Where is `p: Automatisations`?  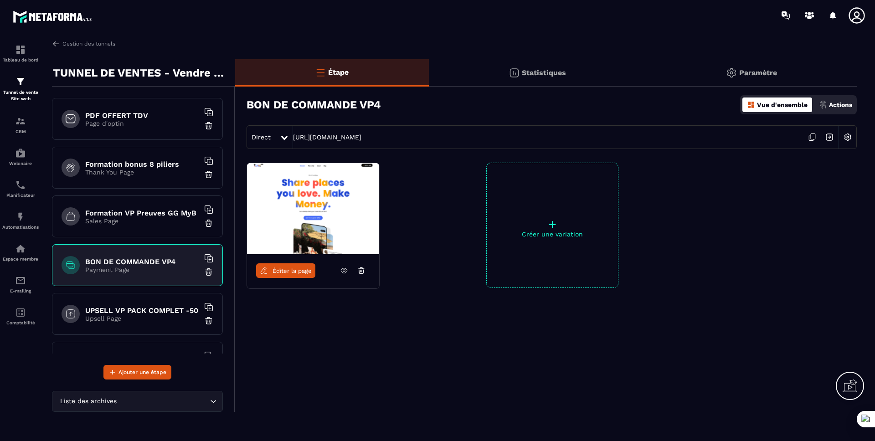
p: Automatisations is located at coordinates (21, 227).